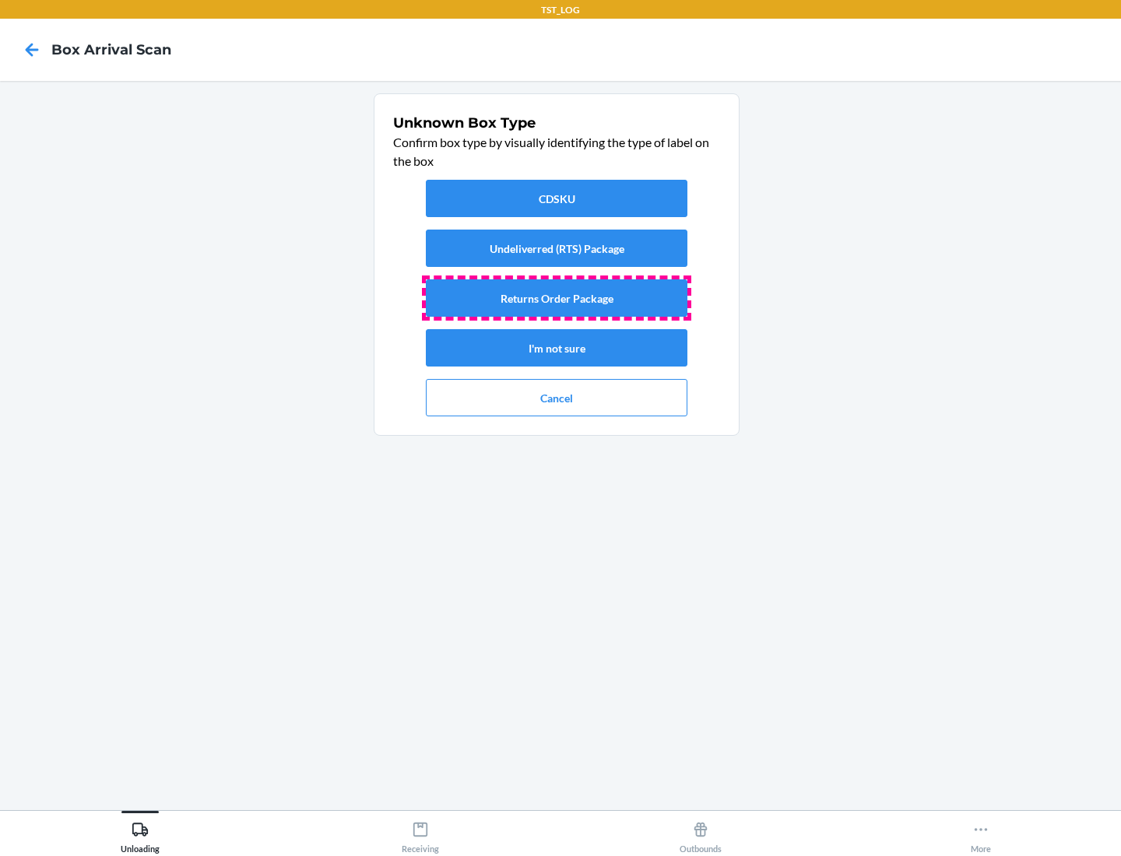  I want to click on button: Receiving, so click(420, 832).